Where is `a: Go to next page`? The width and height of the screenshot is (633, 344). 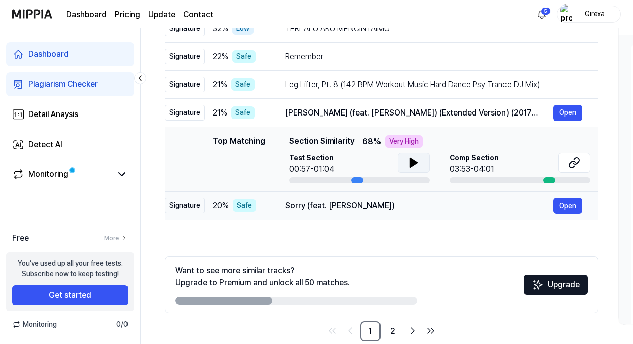
a: Go to next page is located at coordinates (413, 331).